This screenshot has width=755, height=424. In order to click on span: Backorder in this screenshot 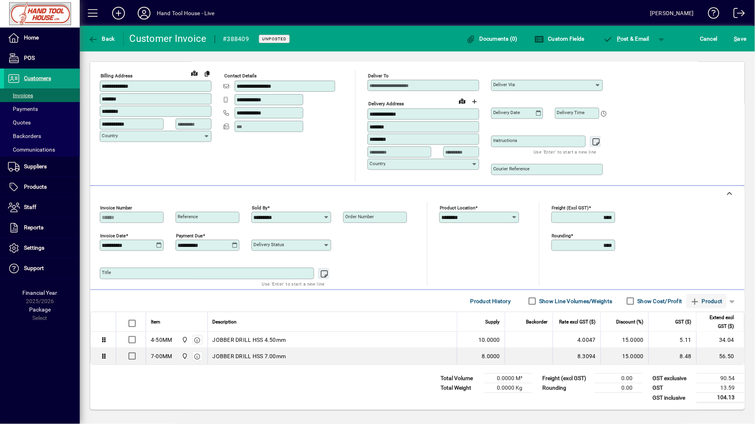, I will do `click(537, 322)`.